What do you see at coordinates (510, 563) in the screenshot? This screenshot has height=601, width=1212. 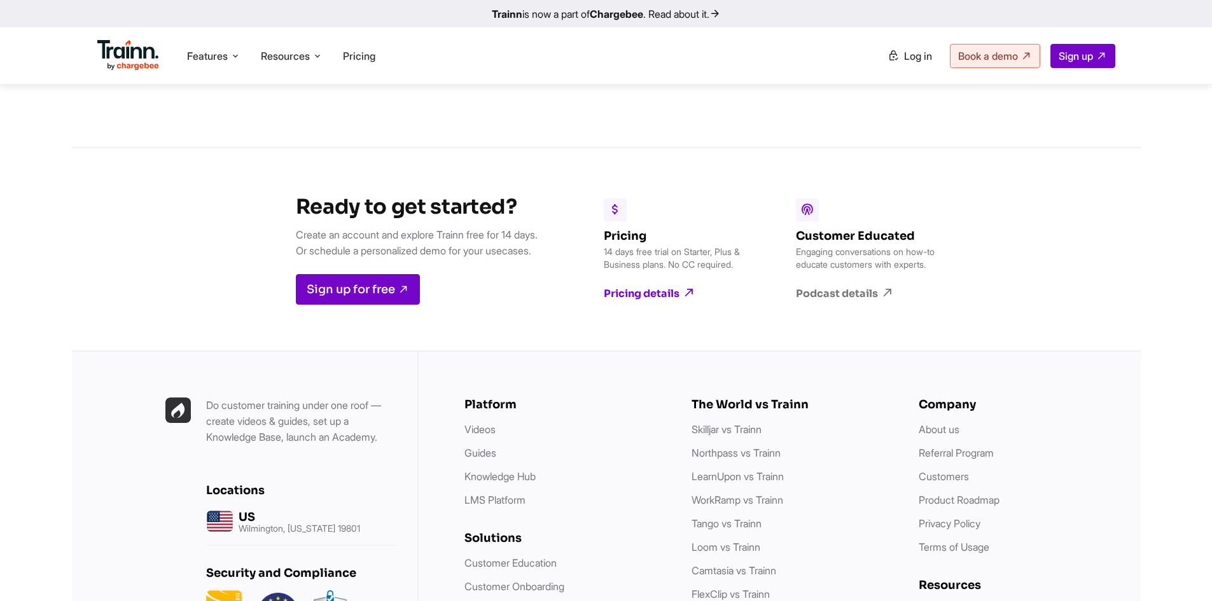 I see `a: Customer Education` at bounding box center [510, 563].